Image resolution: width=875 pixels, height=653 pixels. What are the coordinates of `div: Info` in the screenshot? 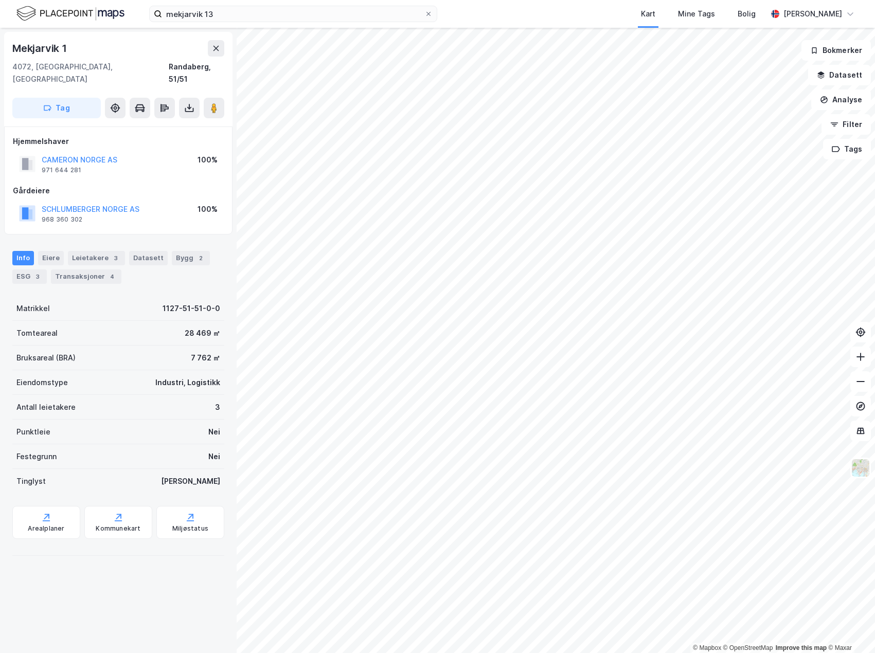 It's located at (23, 258).